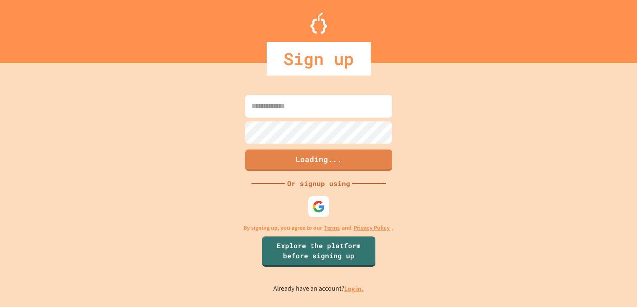  Describe the element at coordinates (319, 252) in the screenshot. I see `a: Explore the platform before signing up` at that location.